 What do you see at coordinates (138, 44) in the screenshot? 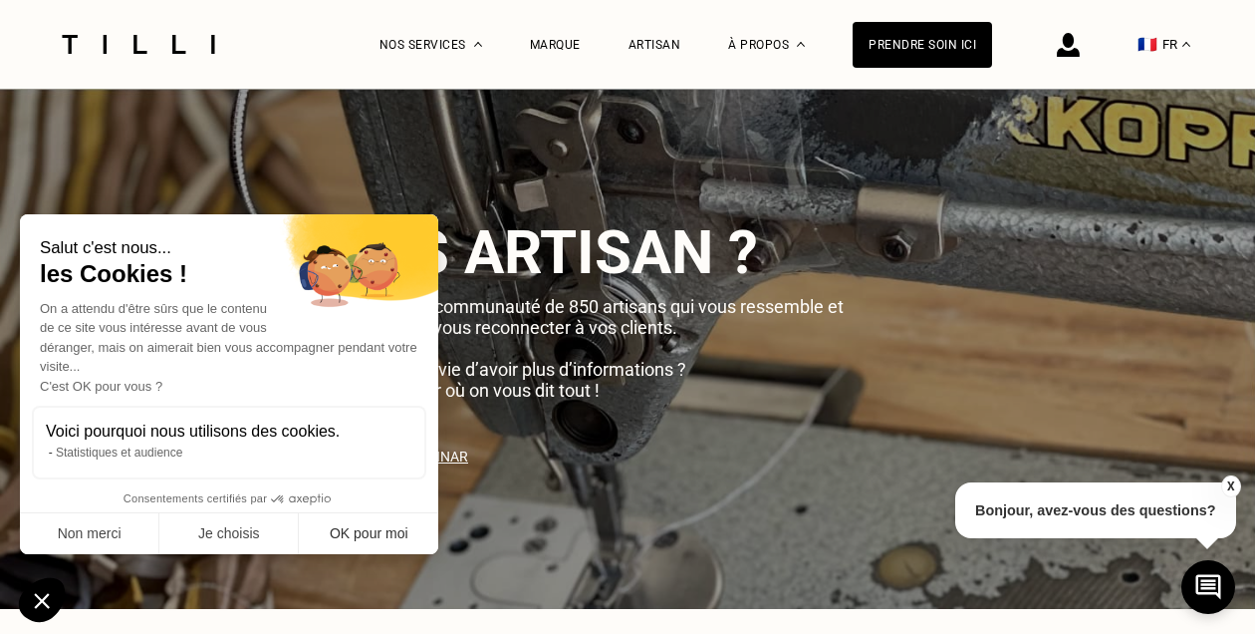
I see `a: Logo du service de couturière Tilli` at bounding box center [138, 44].